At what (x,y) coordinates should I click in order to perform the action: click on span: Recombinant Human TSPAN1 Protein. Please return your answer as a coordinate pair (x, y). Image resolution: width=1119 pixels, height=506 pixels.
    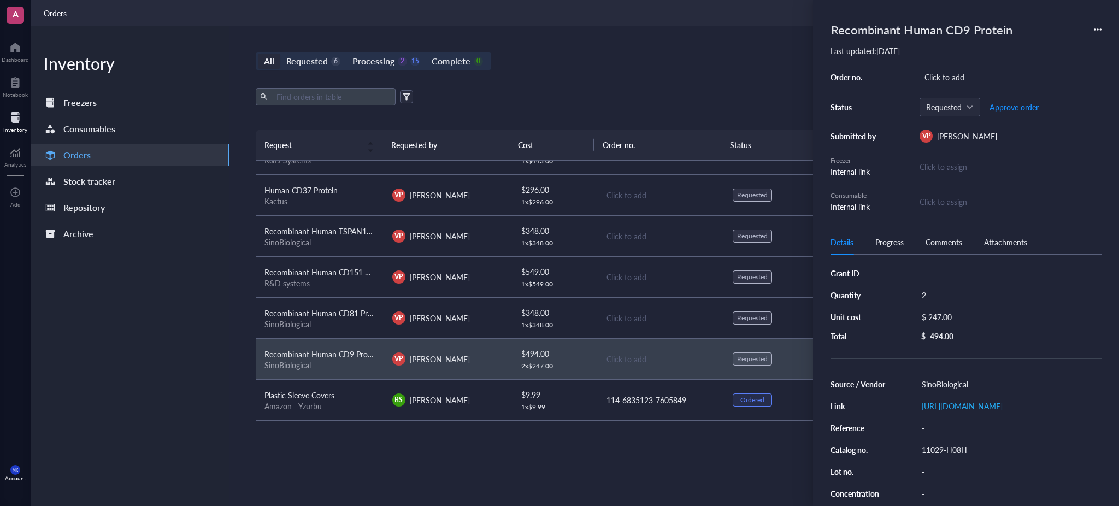
    Looking at the image, I should click on (328, 231).